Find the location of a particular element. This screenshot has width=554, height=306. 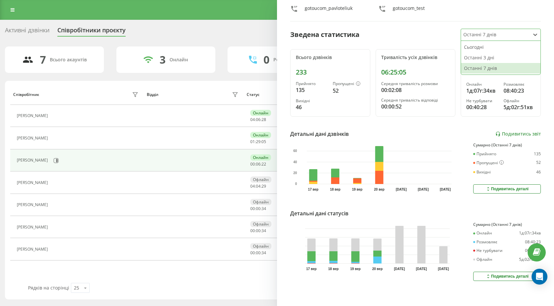

span: 22 is located at coordinates (264, 164).